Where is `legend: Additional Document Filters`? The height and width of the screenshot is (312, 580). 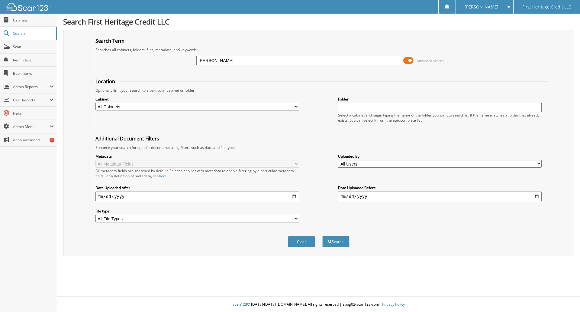
legend: Additional Document Filters is located at coordinates (127, 138).